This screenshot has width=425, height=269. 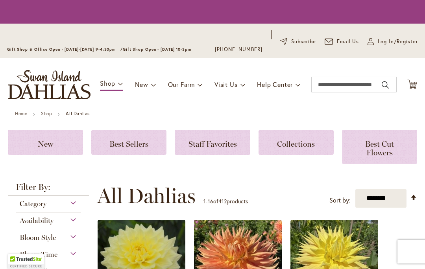 What do you see at coordinates (78, 113) in the screenshot?
I see `strong: All Dahlias` at bounding box center [78, 113].